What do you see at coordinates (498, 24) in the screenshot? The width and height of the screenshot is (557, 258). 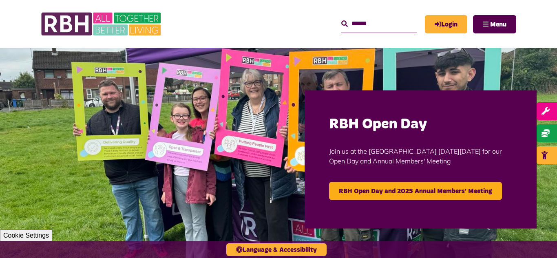 I see `span: Menu` at bounding box center [498, 24].